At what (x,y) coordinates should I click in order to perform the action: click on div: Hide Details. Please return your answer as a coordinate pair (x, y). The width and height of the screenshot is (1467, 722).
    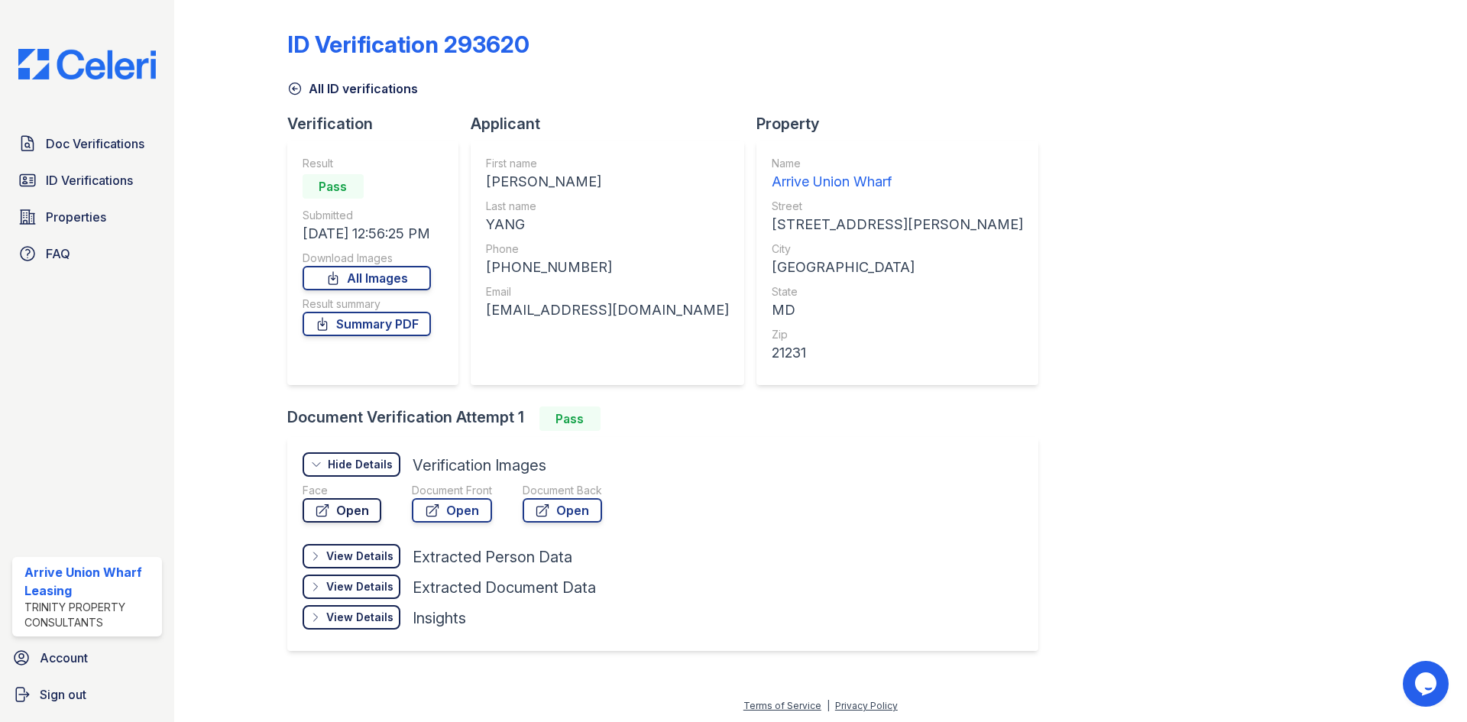
    Looking at the image, I should click on (360, 465).